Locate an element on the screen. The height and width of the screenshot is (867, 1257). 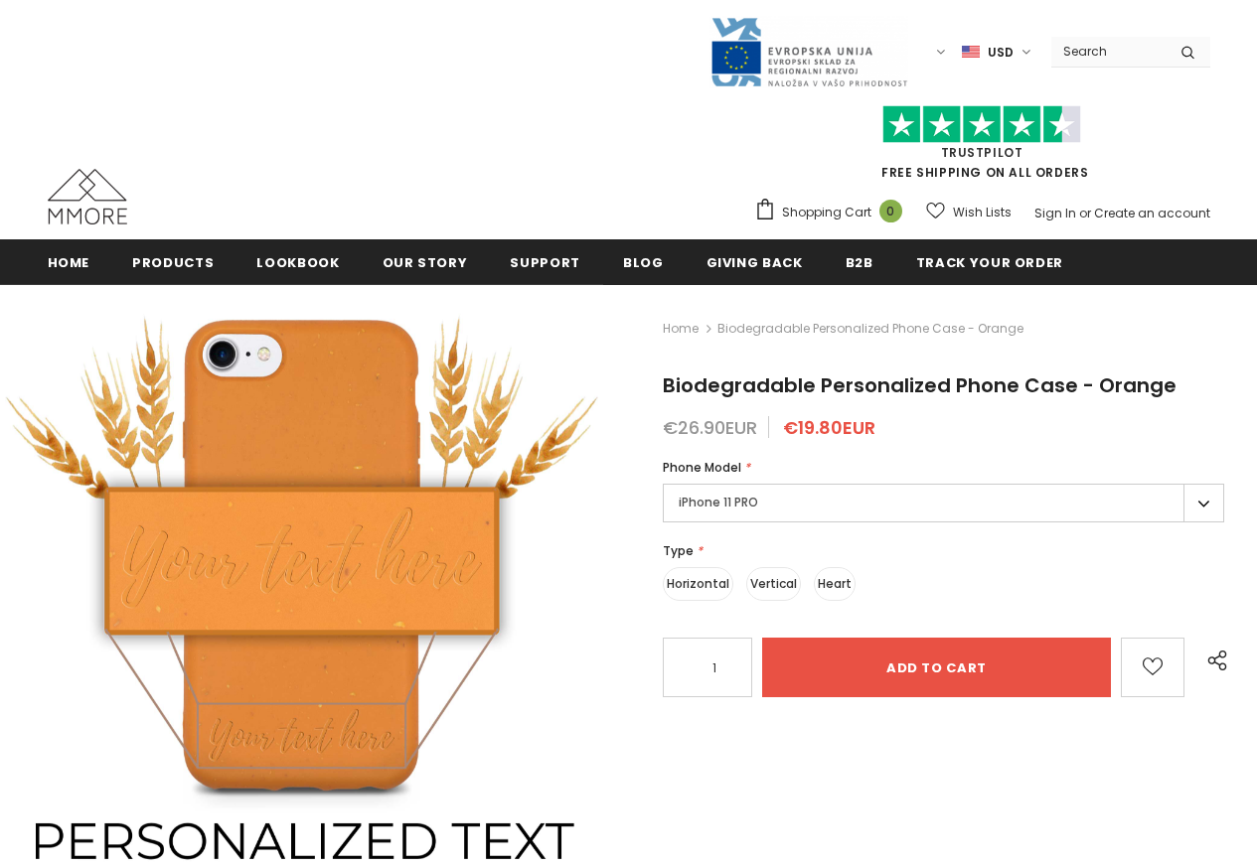
a: Create an account is located at coordinates (1151, 213).